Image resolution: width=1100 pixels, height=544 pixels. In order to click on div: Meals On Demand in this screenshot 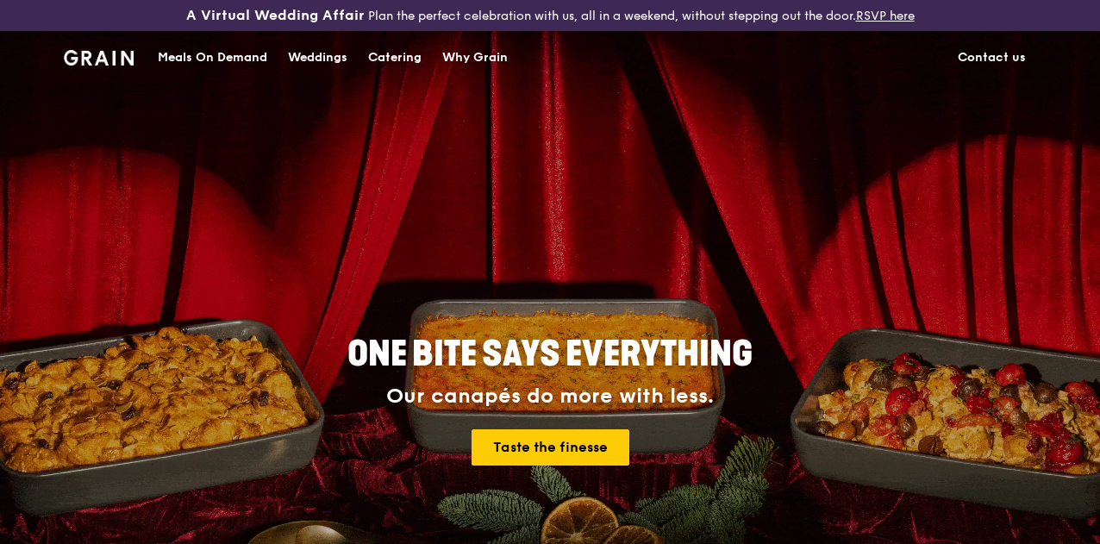, I will do `click(212, 58)`.